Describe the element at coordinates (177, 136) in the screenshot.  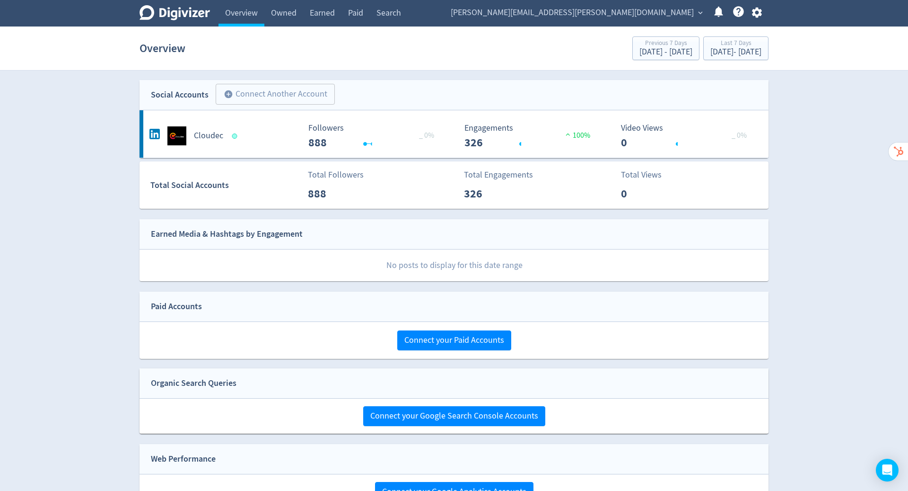
I see `img: Cloudec undefined` at that location.